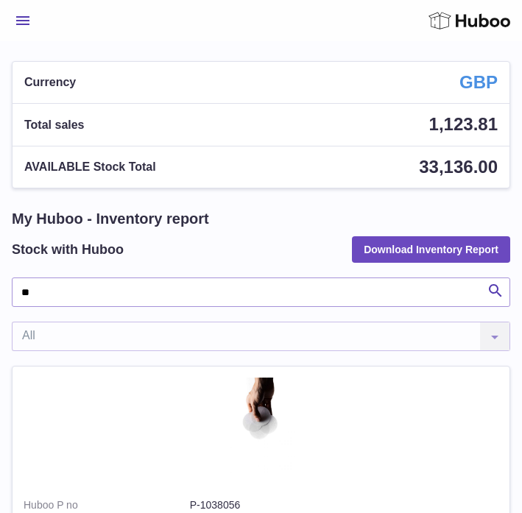  What do you see at coordinates (50, 82) in the screenshot?
I see `span: Currency` at bounding box center [50, 82].